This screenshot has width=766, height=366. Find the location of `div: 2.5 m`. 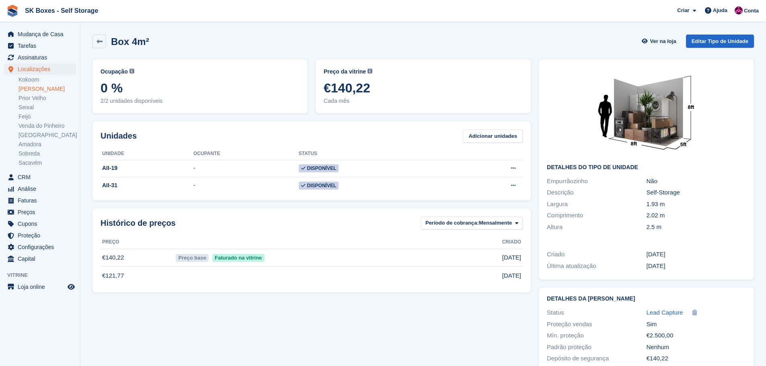

div: 2.5 m is located at coordinates (696, 227).